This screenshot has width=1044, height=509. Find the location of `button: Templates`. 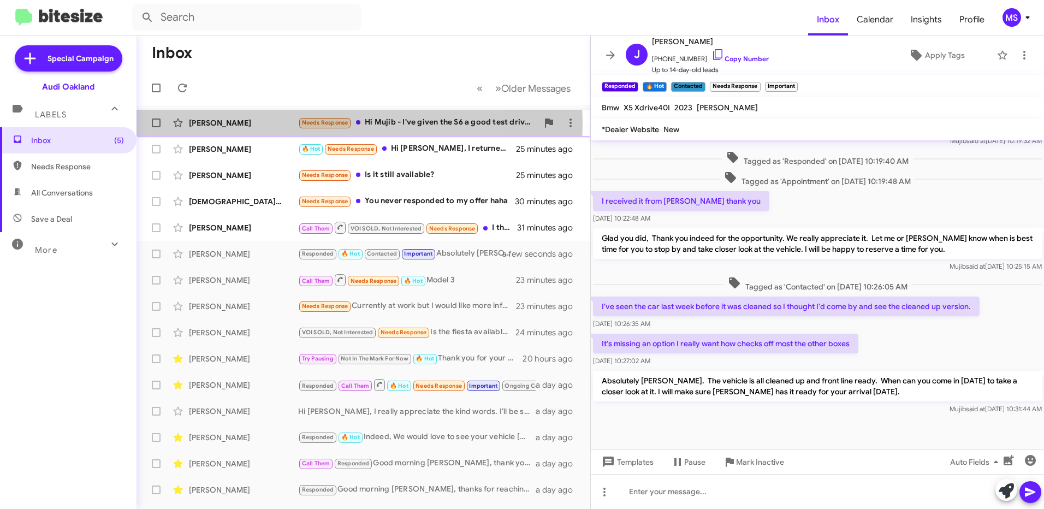

button: Templates is located at coordinates (626, 462).